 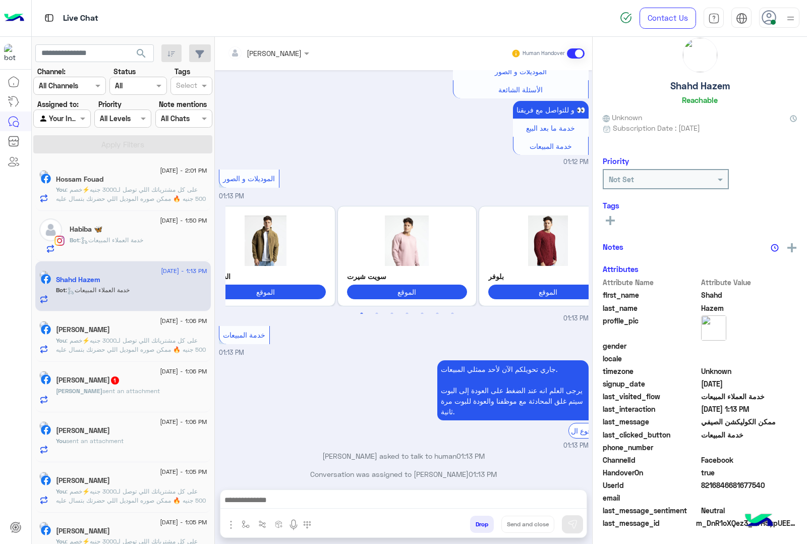 What do you see at coordinates (613, 247) in the screenshot?
I see `h6: Notes` at bounding box center [613, 247].